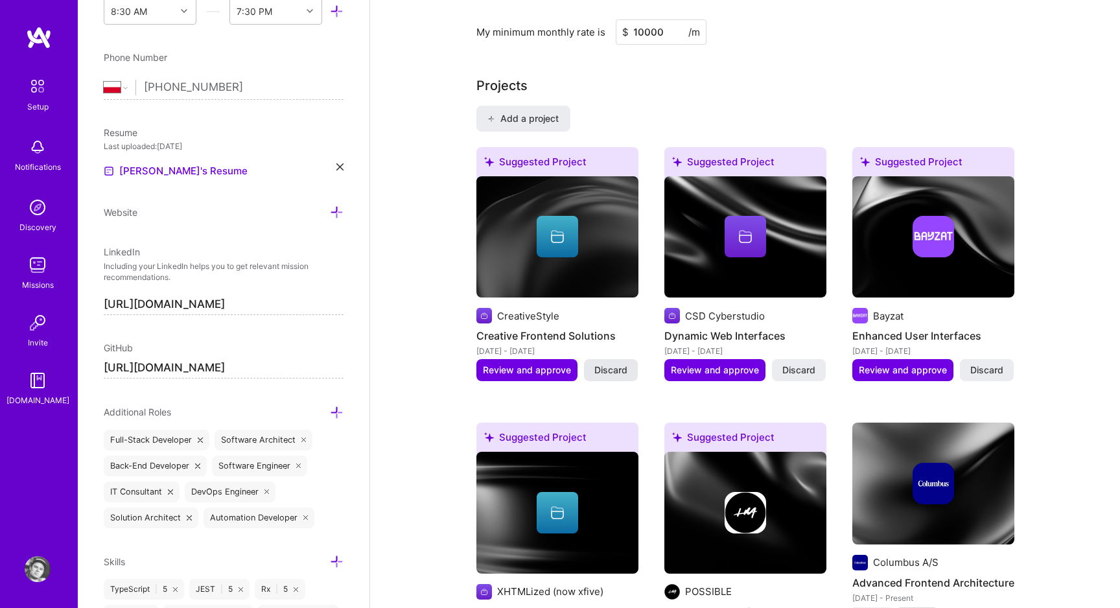  Describe the element at coordinates (38, 86) in the screenshot. I see `img: setup` at that location.